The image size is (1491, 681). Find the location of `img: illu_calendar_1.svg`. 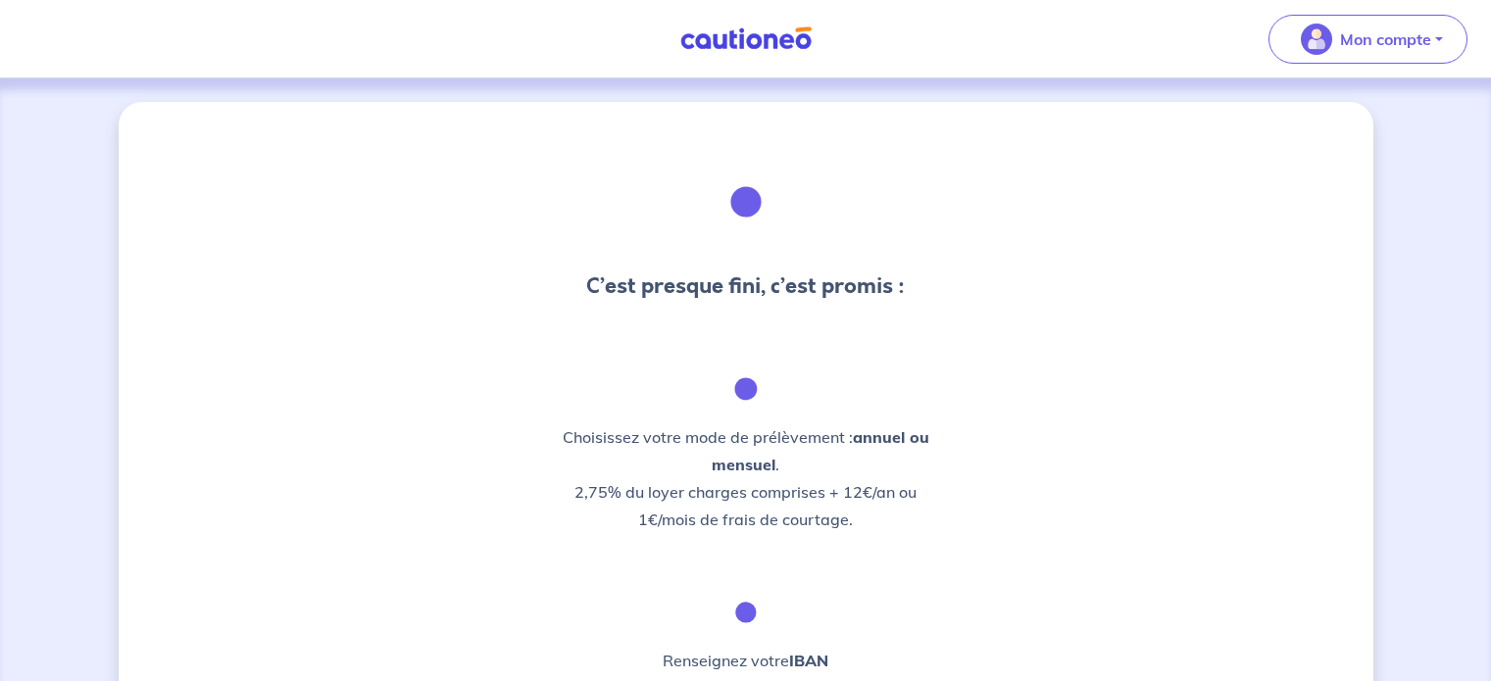

img: illu_calendar_1.svg is located at coordinates (746, 389).